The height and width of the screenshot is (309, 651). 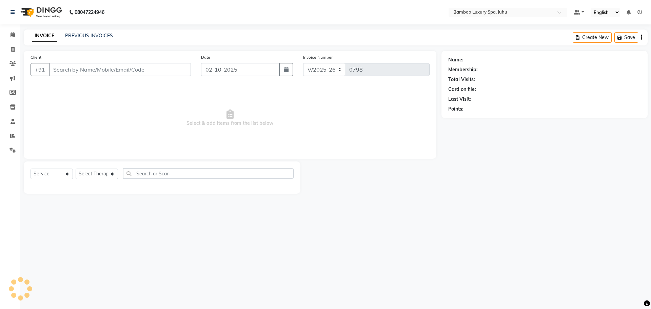 I want to click on div: Last Visit:, so click(x=460, y=99).